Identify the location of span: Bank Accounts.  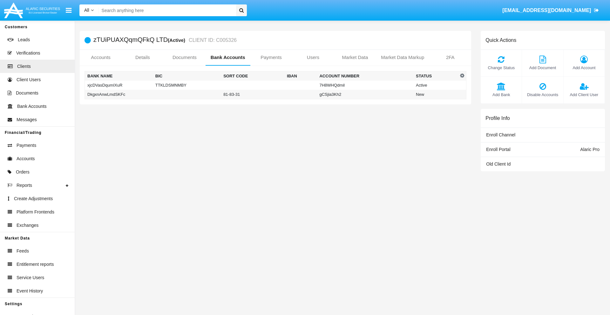
(32, 106).